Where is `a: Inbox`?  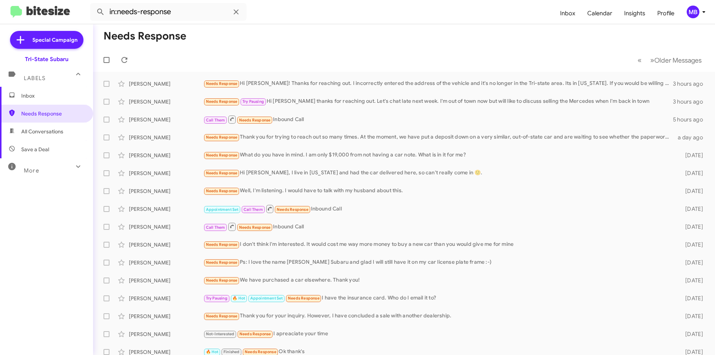
a: Inbox is located at coordinates (568, 13).